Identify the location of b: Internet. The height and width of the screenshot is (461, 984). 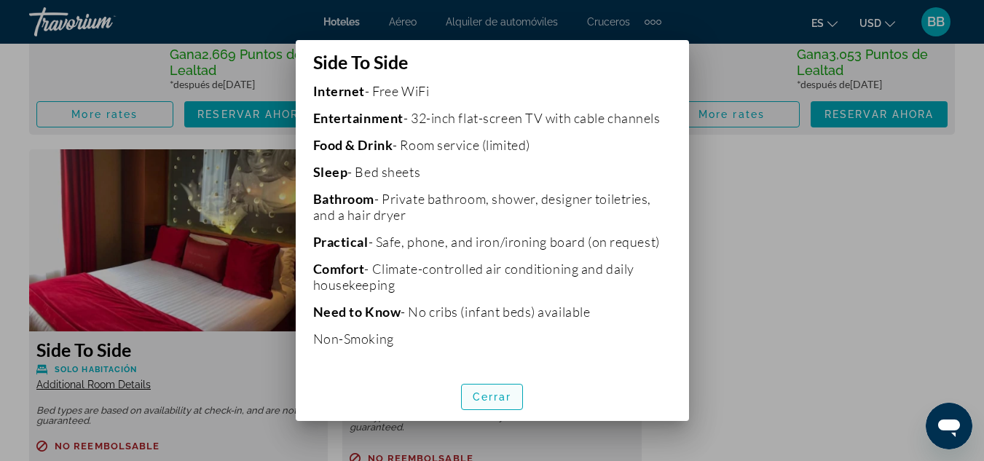
(339, 91).